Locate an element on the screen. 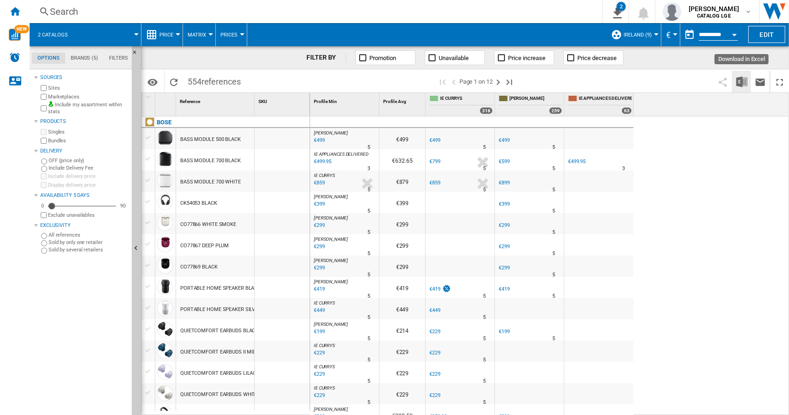  button: 2 catalogs is located at coordinates (57, 35).